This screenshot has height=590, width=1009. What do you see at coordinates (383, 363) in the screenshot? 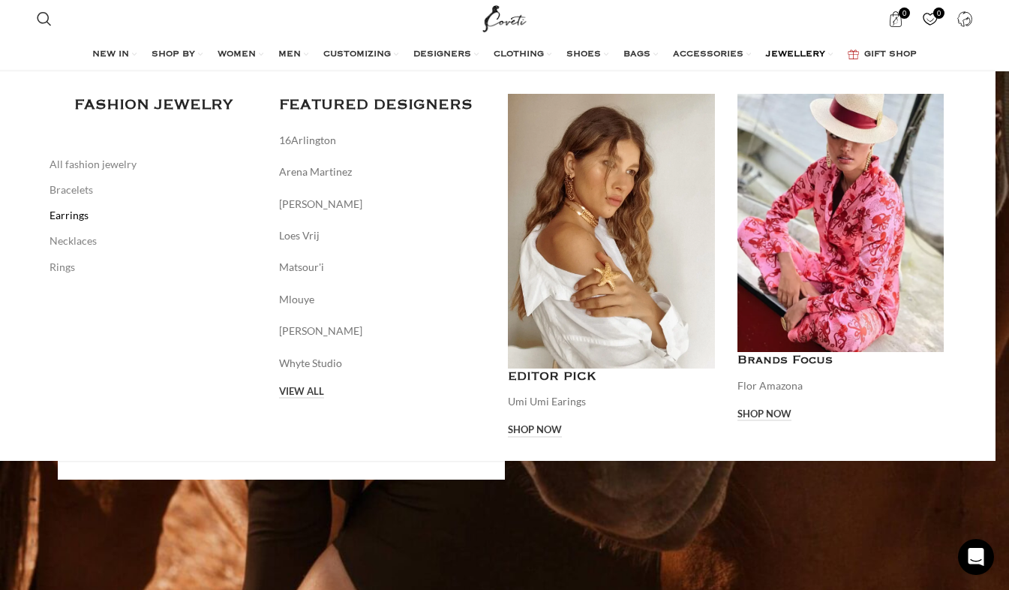
I see `a: Whyte Studio` at bounding box center [383, 363].